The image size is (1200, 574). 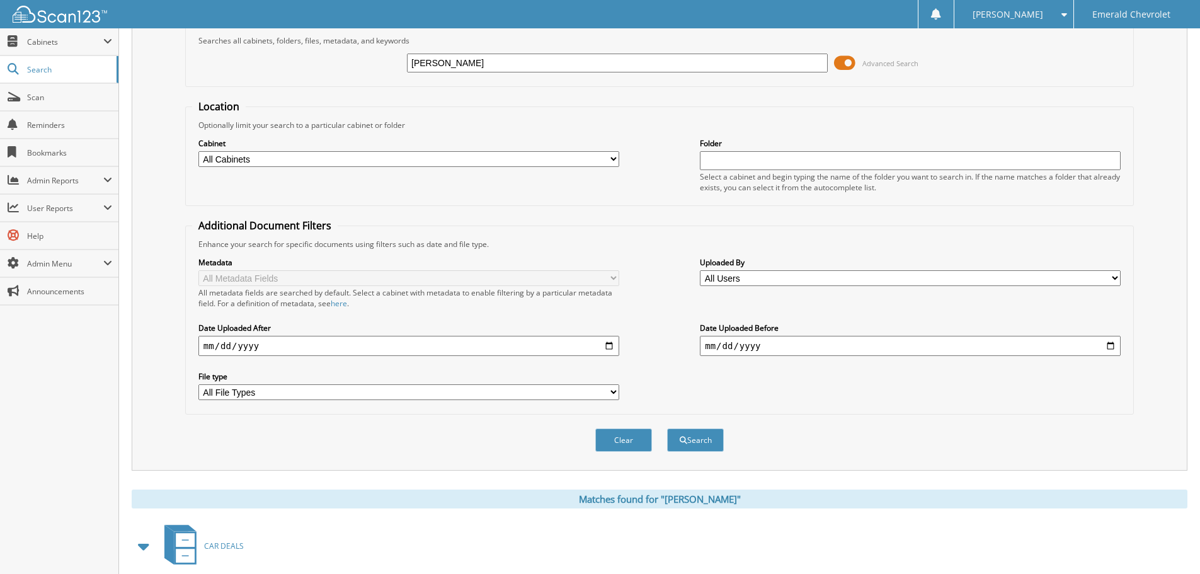 I want to click on label: Metadata, so click(x=409, y=262).